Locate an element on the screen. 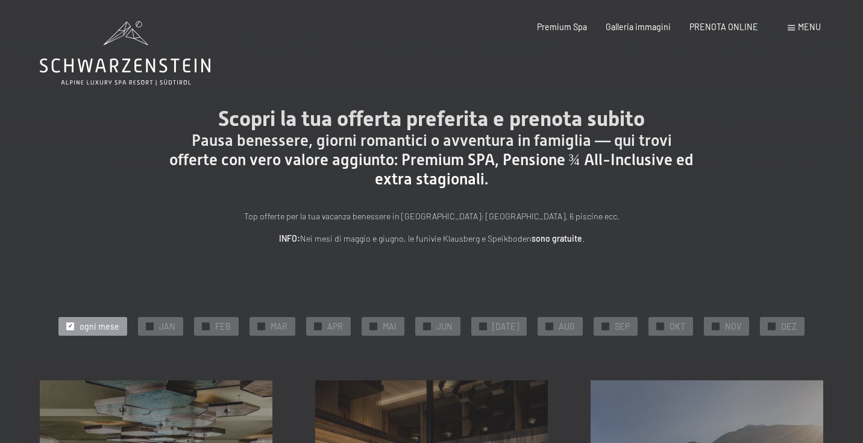 The height and width of the screenshot is (443, 863). span: Premium Spa is located at coordinates (561, 27).